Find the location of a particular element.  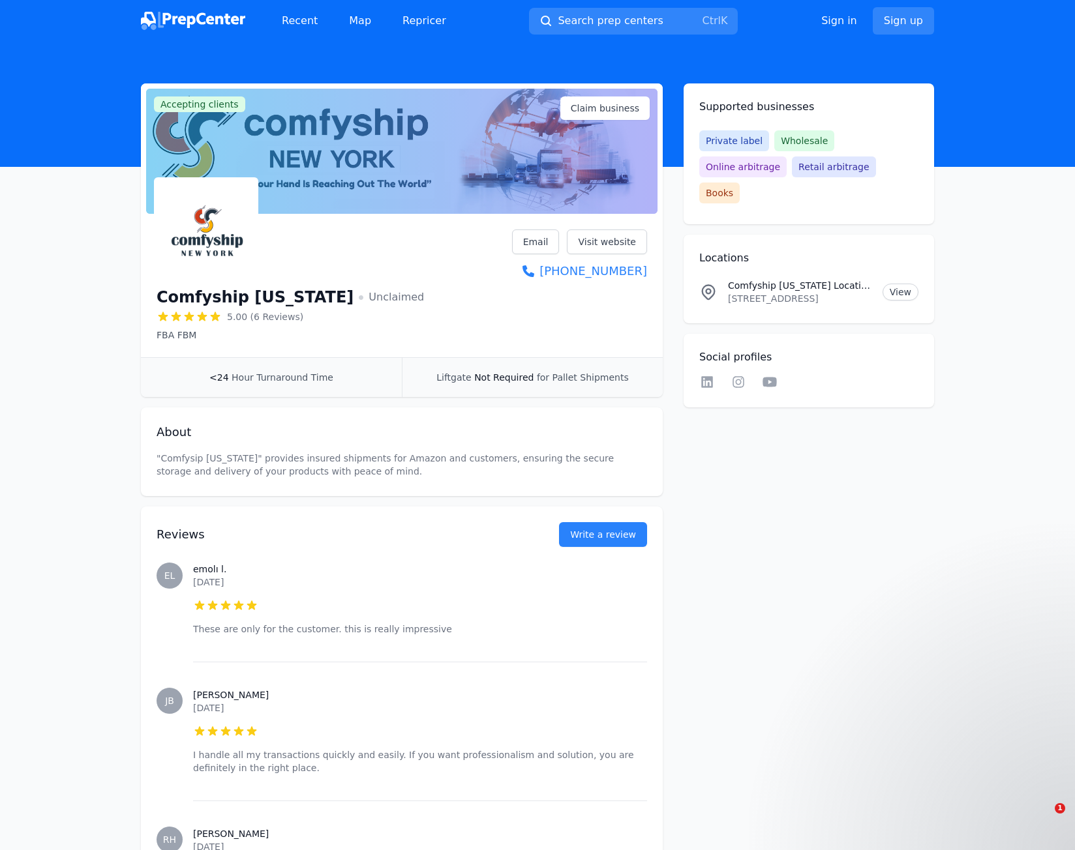

span: Accepting clients is located at coordinates (200, 104).